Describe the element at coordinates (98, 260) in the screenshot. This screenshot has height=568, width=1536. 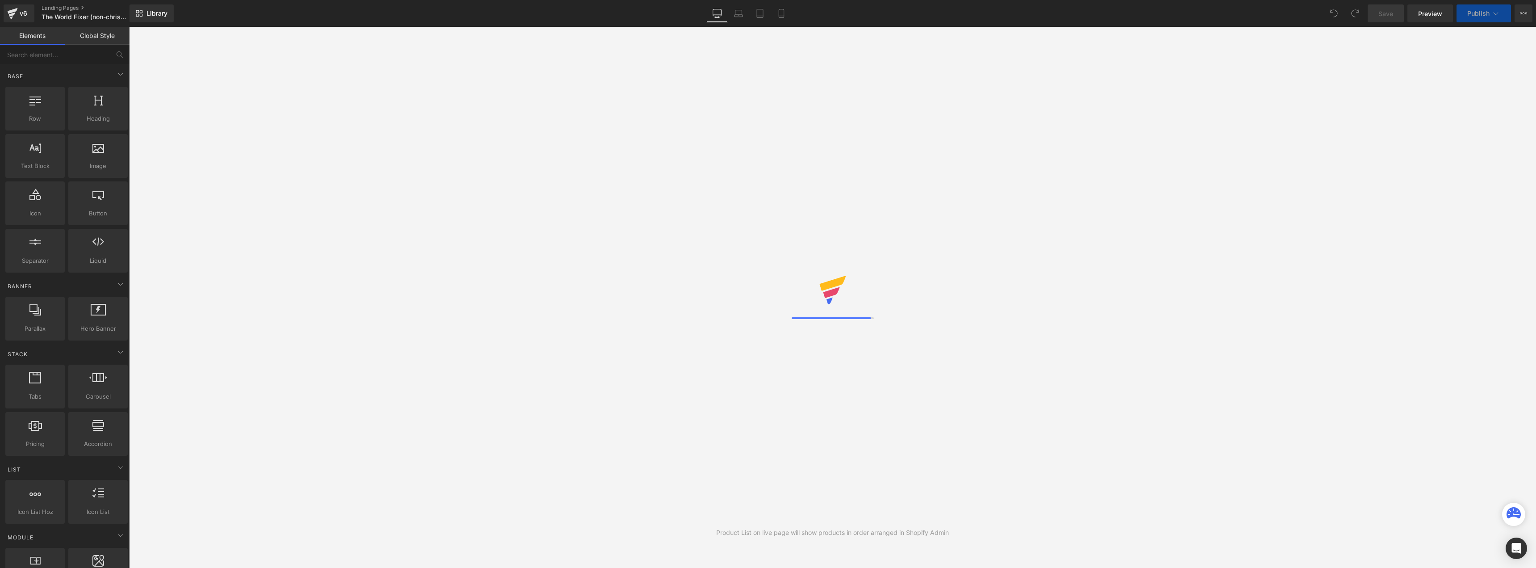
I see `span: Liquid` at that location.